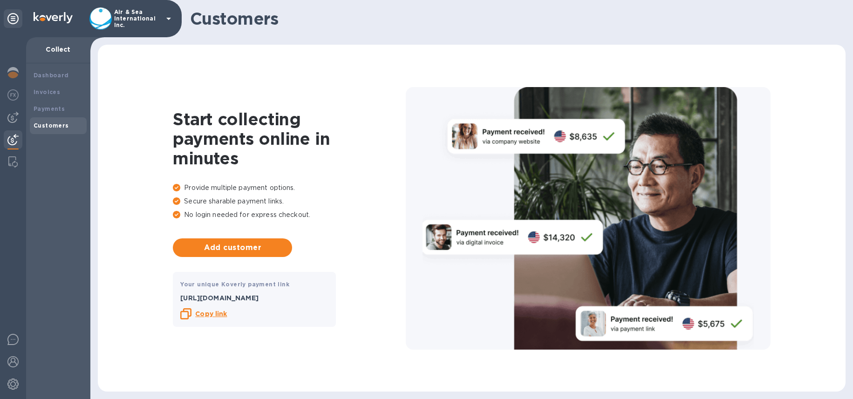 The image size is (853, 399). What do you see at coordinates (289, 215) in the screenshot?
I see `p: No login needed for express checkout.` at bounding box center [289, 215].